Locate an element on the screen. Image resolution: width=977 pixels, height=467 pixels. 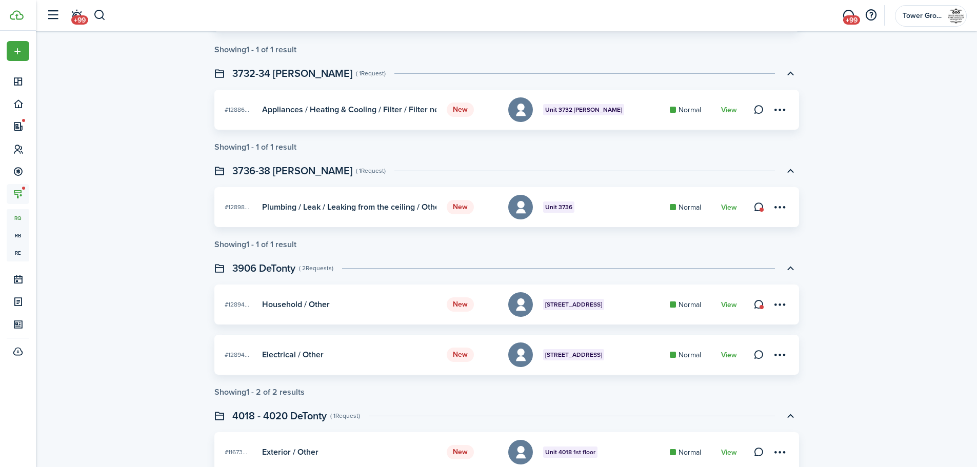
a: Notifications is located at coordinates (76, 15).